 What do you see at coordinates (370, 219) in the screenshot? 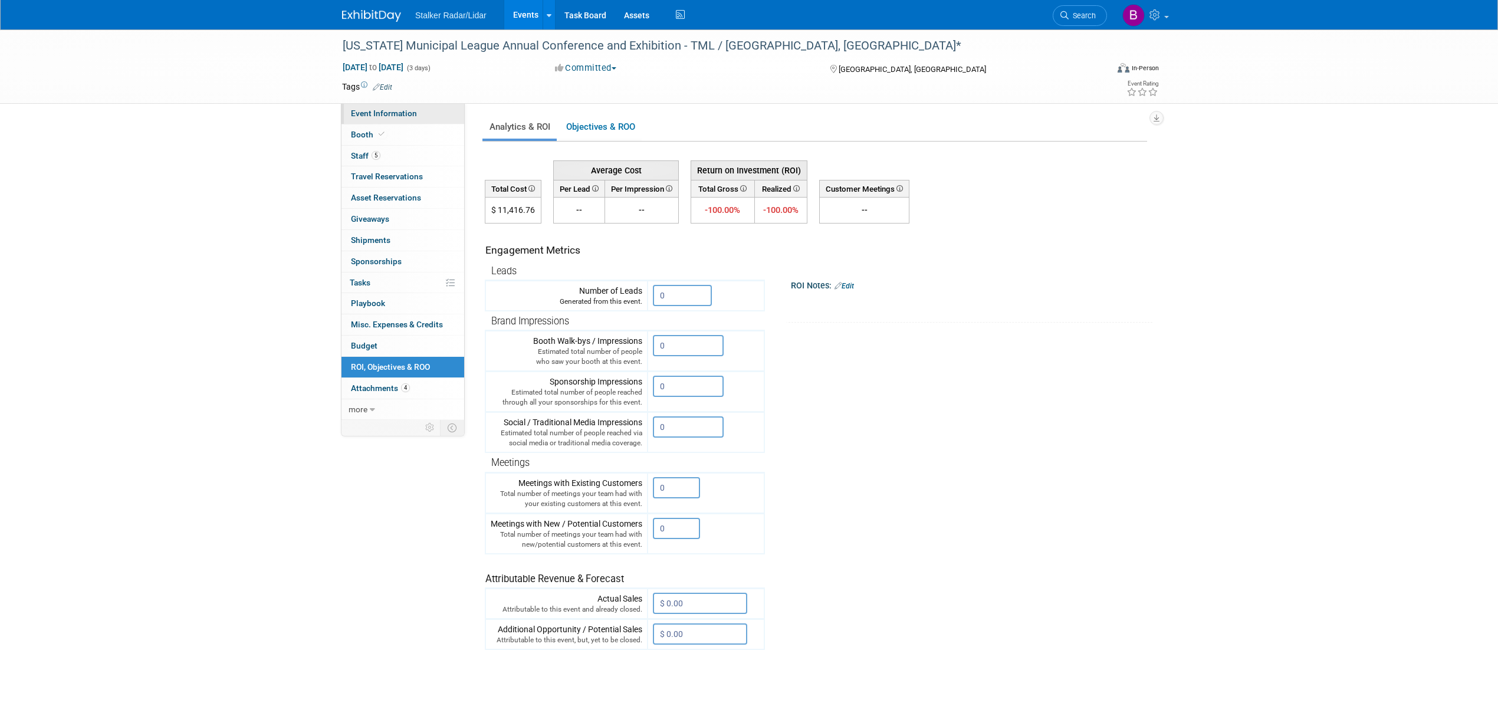
I see `span: Giveaways` at bounding box center [370, 219].